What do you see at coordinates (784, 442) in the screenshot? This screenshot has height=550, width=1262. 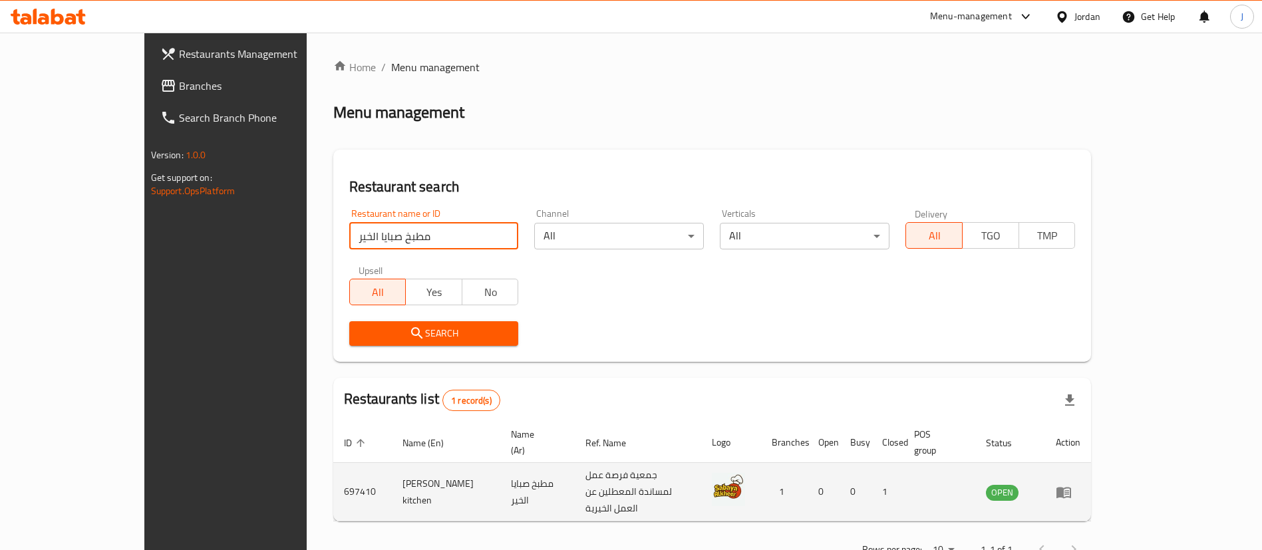 I see `th: Branches` at bounding box center [784, 442].